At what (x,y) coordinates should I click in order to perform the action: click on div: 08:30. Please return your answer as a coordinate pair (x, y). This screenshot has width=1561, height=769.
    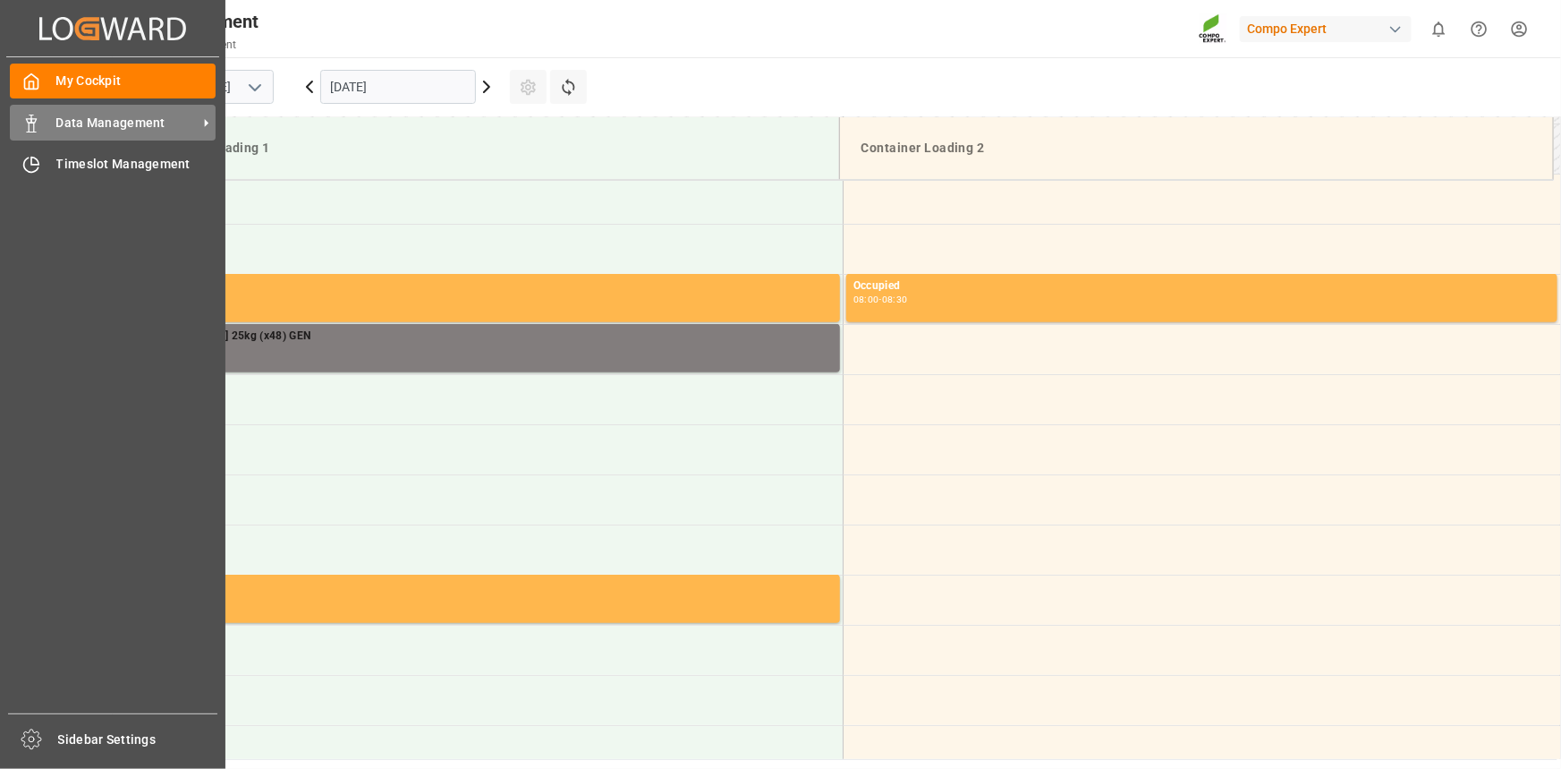
    Looking at the image, I should click on (895, 299).